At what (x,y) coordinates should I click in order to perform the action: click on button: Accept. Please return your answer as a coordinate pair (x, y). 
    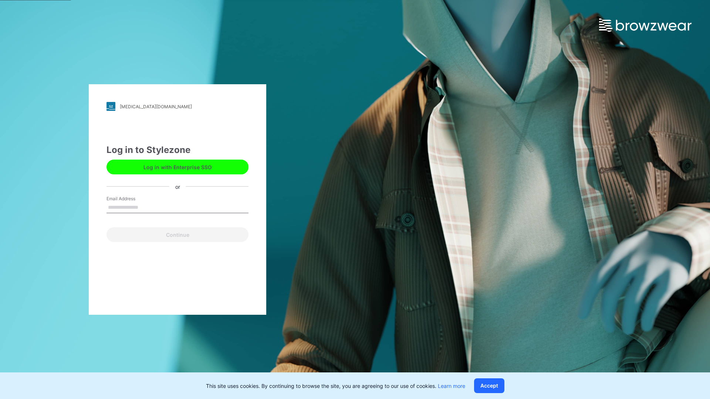
    Looking at the image, I should click on (489, 386).